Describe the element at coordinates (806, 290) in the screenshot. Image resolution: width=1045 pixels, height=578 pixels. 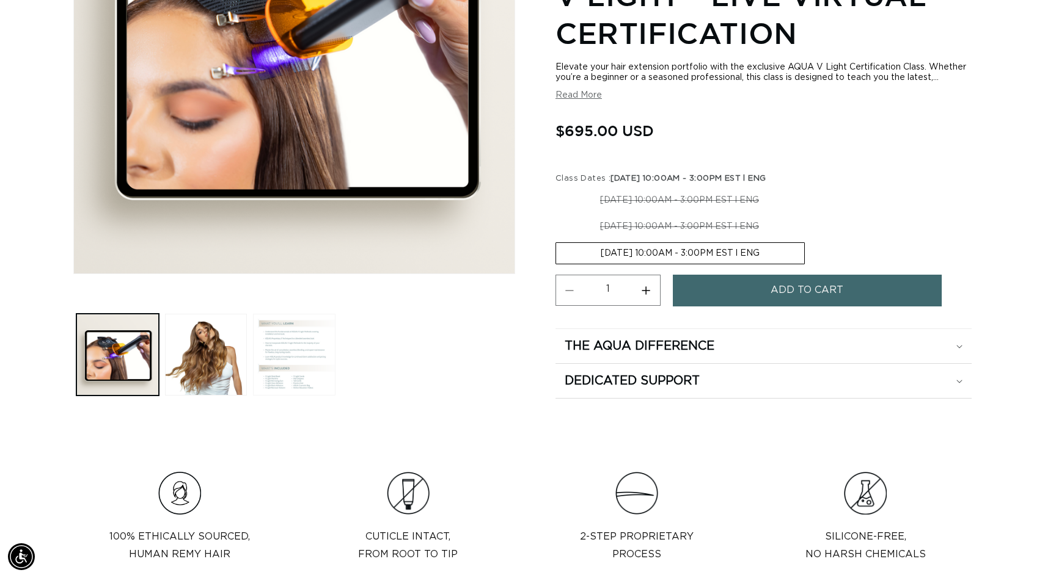
I see `span: Add to cart` at that location.